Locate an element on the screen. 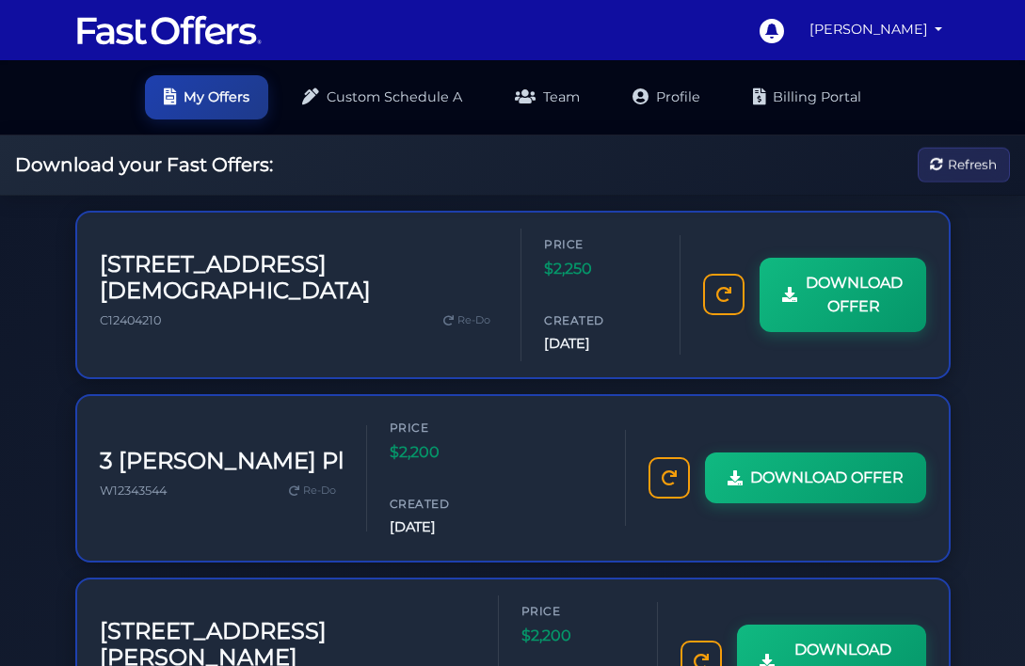 The image size is (1025, 666). a: Profile is located at coordinates (666, 97).